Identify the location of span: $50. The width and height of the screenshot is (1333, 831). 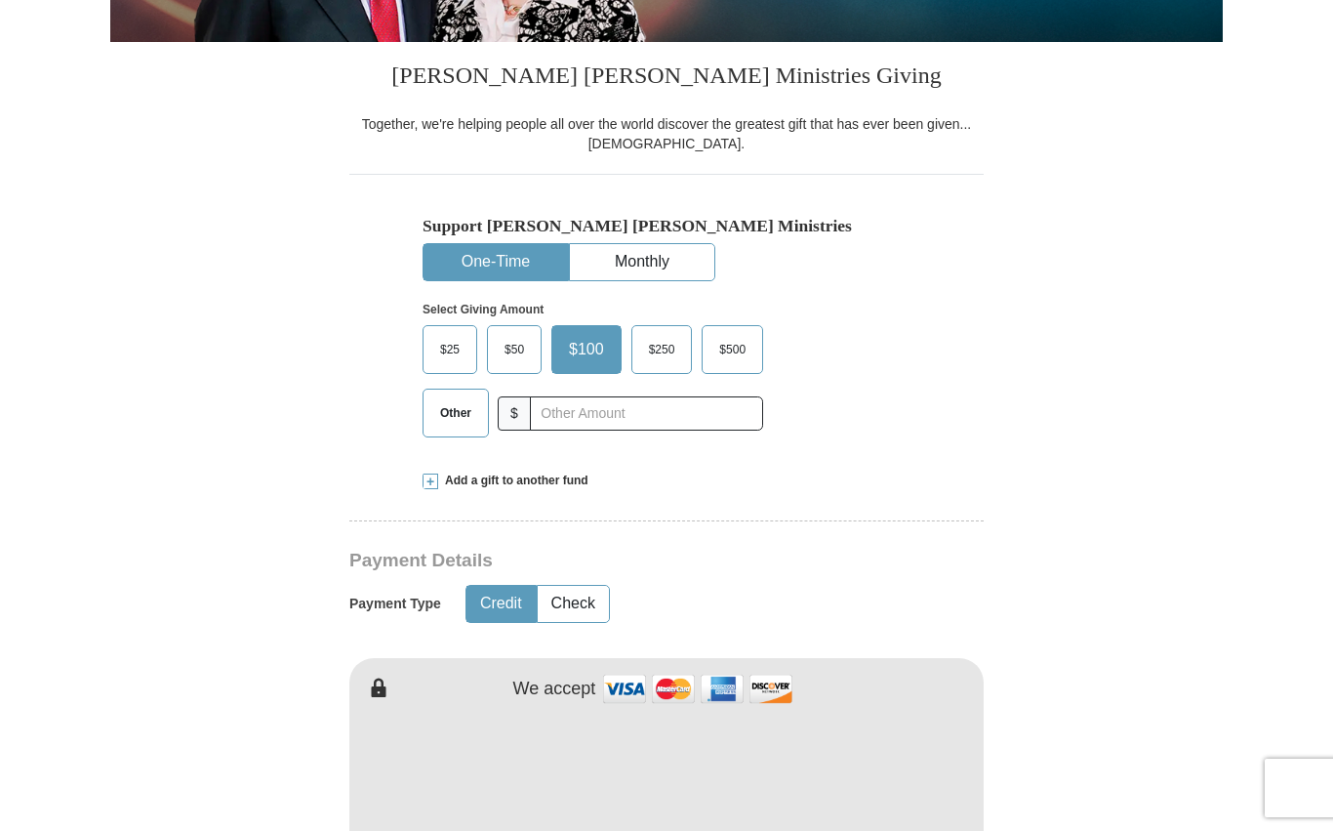
(514, 349).